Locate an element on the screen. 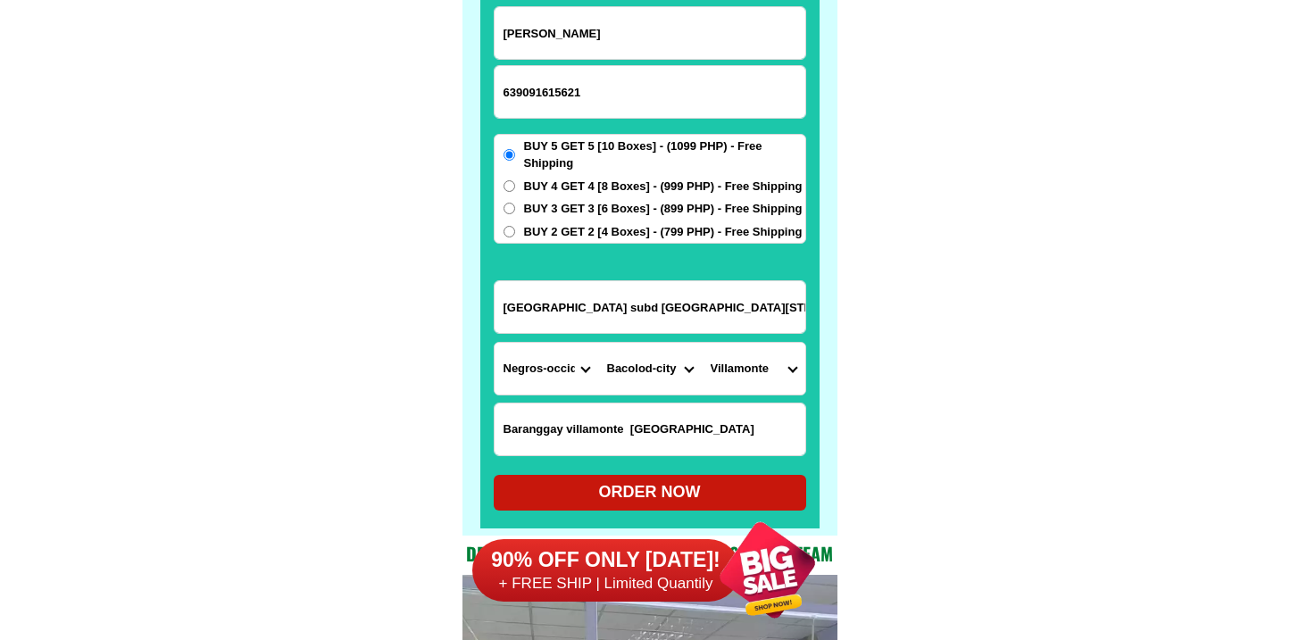 Image resolution: width=1299 pixels, height=640 pixels. input: Input LANDMARKOFLOCATION is located at coordinates (650, 429).